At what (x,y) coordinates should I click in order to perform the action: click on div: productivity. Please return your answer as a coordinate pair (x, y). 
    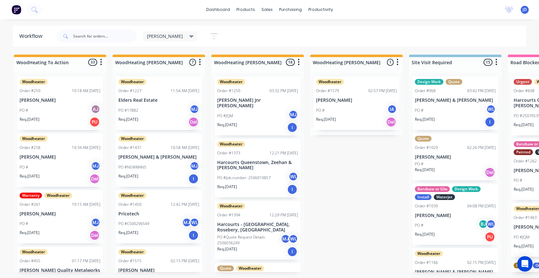
    Looking at the image, I should click on (321, 10).